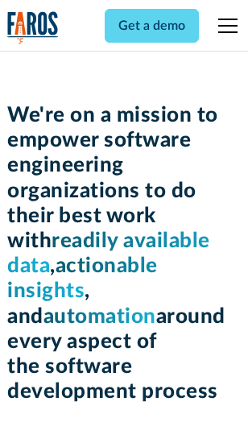  What do you see at coordinates (100, 316) in the screenshot?
I see `span: automation` at bounding box center [100, 316].